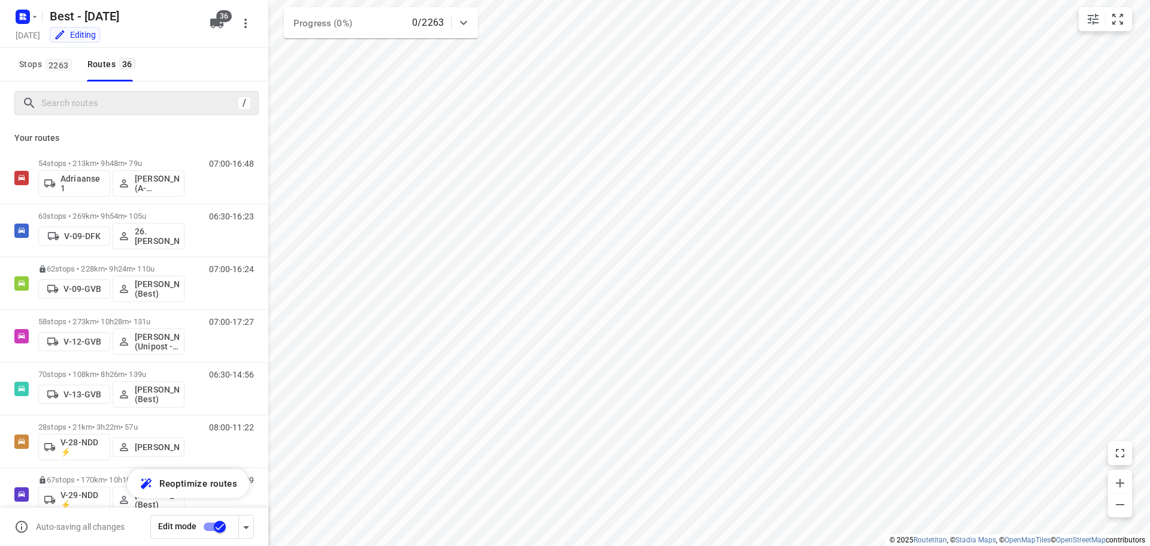 The image size is (1150, 546). I want to click on p: 0/2263, so click(428, 23).